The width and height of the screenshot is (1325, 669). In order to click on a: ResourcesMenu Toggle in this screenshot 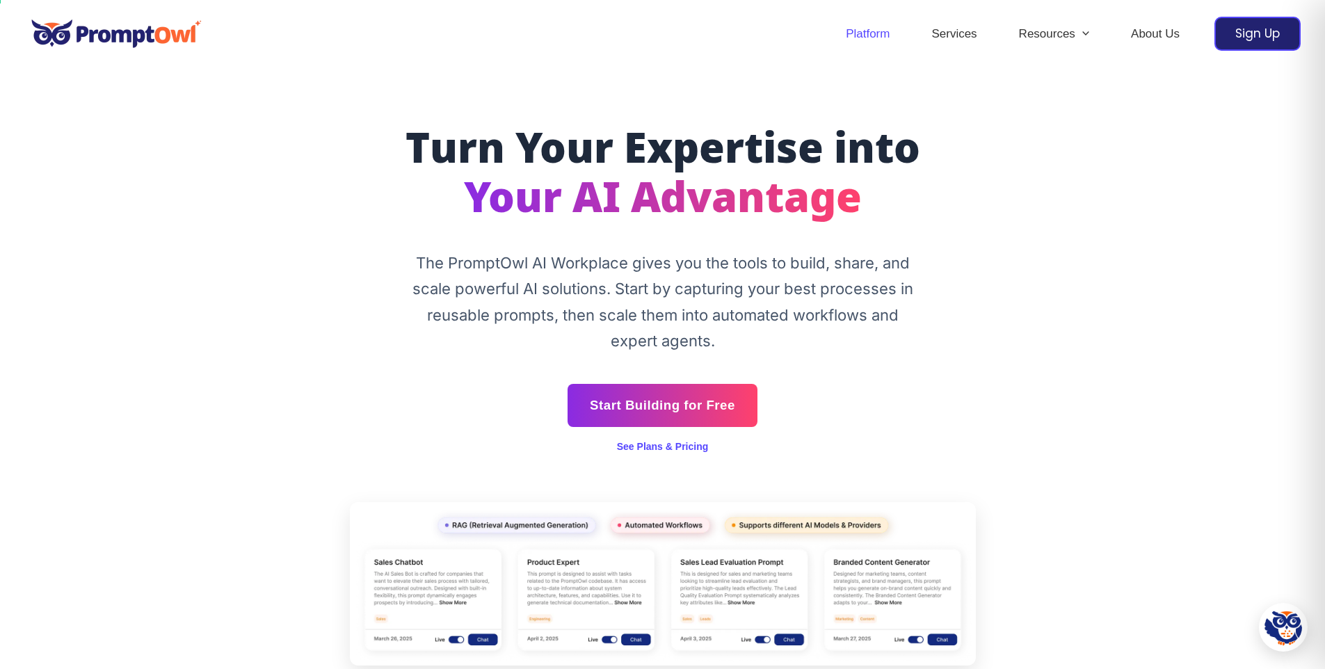, I will do `click(1054, 34)`.